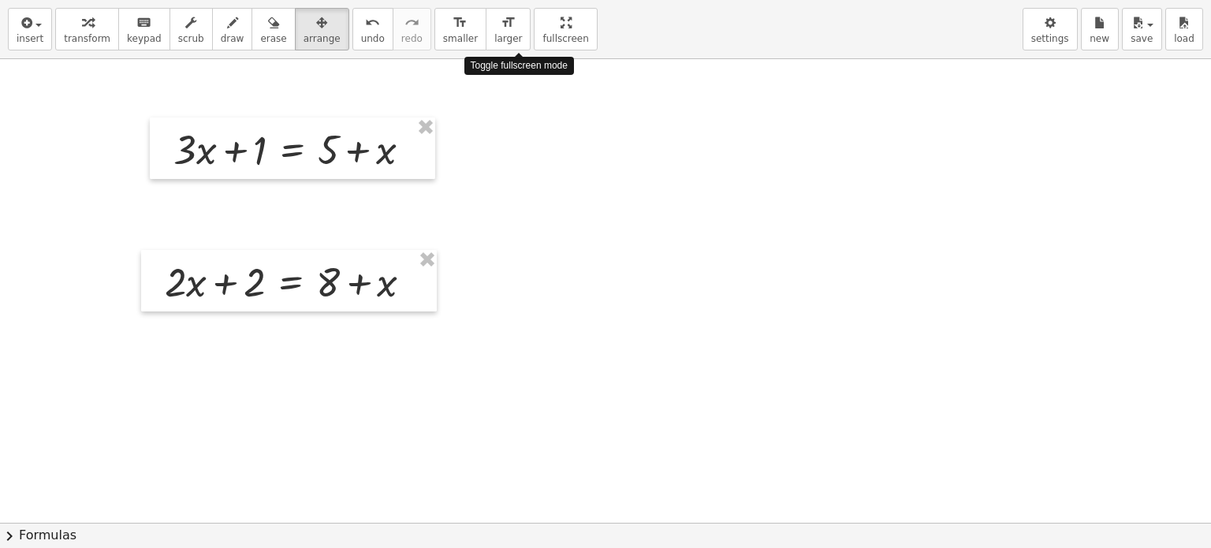 This screenshot has width=1211, height=548. Describe the element at coordinates (508, 39) in the screenshot. I see `span: larger` at that location.